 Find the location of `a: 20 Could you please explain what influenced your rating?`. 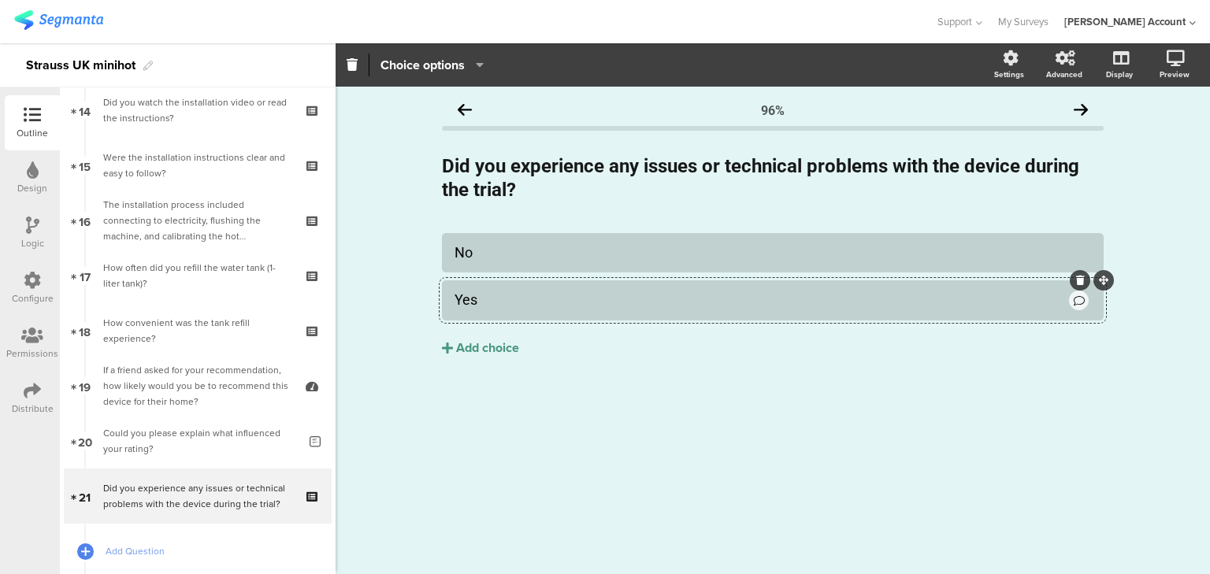

a: 20 Could you please explain what influenced your rating? is located at coordinates (198, 441).